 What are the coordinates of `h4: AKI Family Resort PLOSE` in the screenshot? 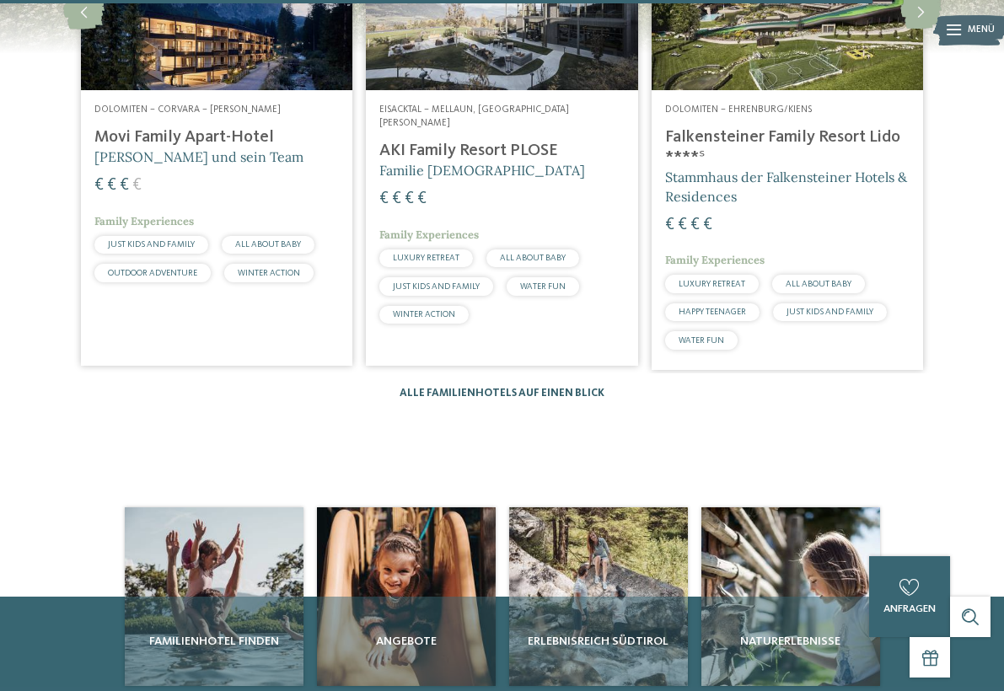 It's located at (502, 151).